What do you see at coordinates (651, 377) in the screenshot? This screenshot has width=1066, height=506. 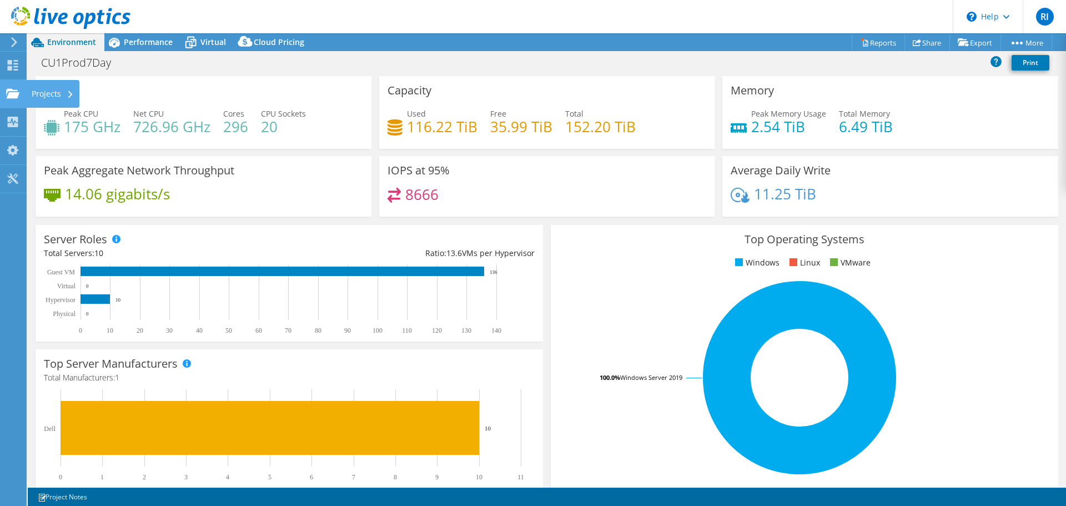 I see `tspan: Windows Server 2019` at bounding box center [651, 377].